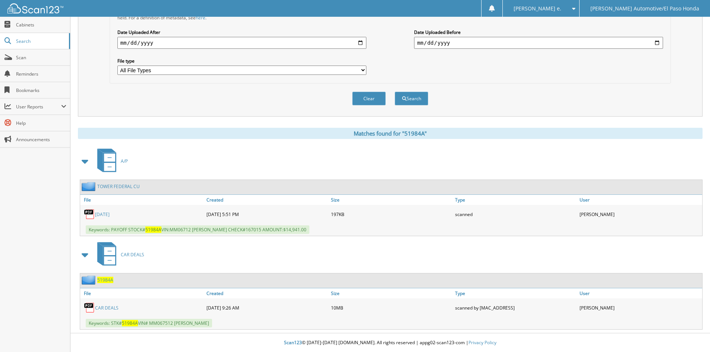 The height and width of the screenshot is (352, 710). What do you see at coordinates (105, 280) in the screenshot?
I see `a: 51984A` at bounding box center [105, 280].